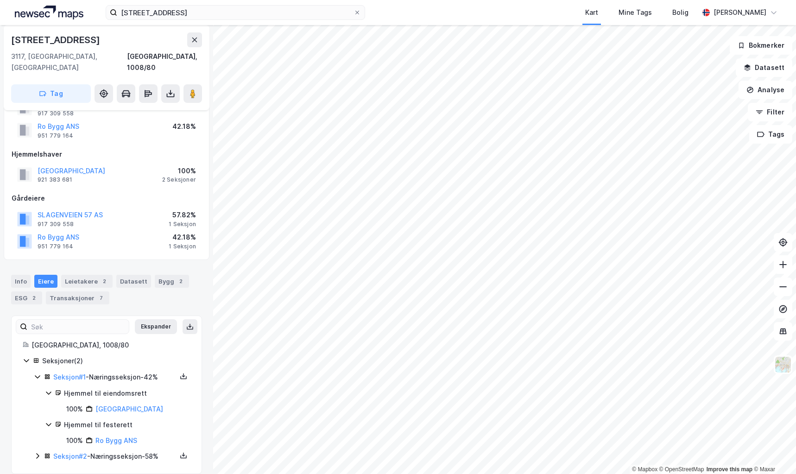 Image resolution: width=796 pixels, height=474 pixels. What do you see at coordinates (101, 298) in the screenshot?
I see `div: 7` at bounding box center [101, 298].